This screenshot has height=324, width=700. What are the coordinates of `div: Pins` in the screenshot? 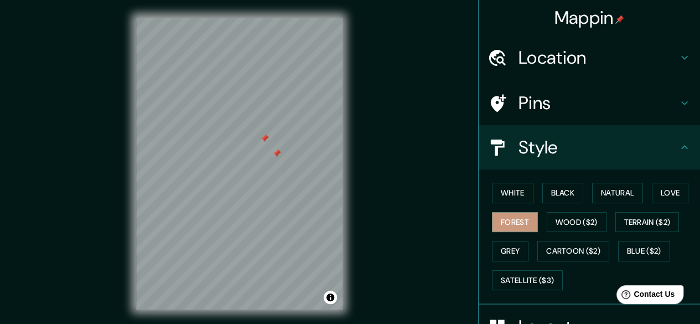 It's located at (589, 103).